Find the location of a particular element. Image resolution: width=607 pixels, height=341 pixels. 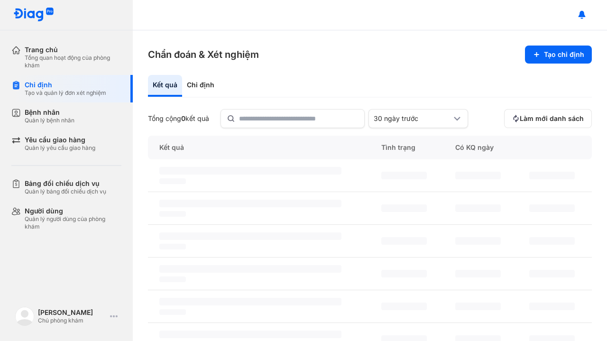

div: Tình trạng is located at coordinates (407, 147).